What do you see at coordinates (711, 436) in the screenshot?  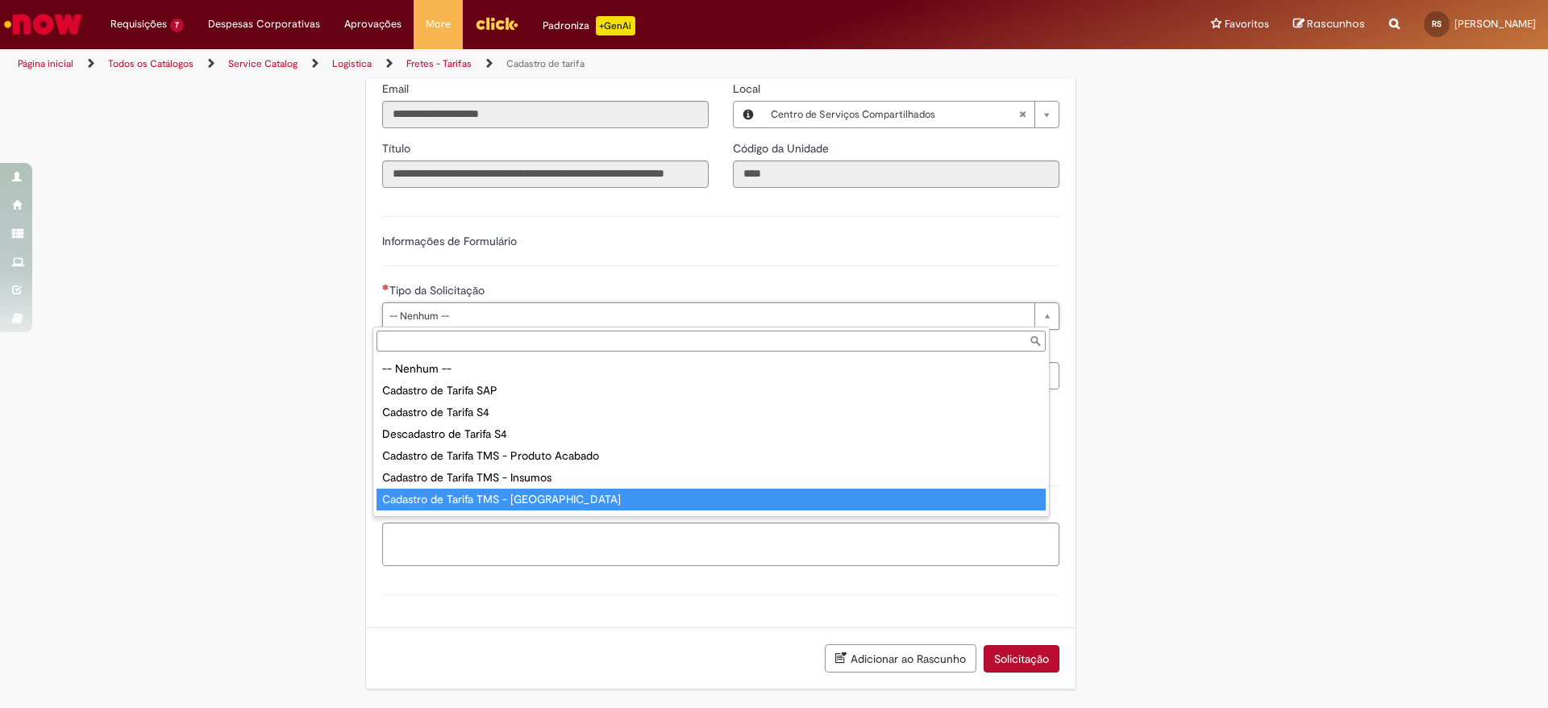 I see `ul: Tipo da Solicitação` at bounding box center [711, 436].